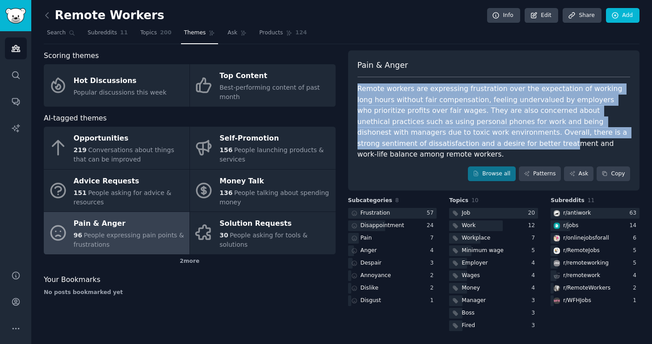 The width and height of the screenshot is (652, 344). Describe the element at coordinates (392, 251) in the screenshot. I see `a: Anger4` at that location.